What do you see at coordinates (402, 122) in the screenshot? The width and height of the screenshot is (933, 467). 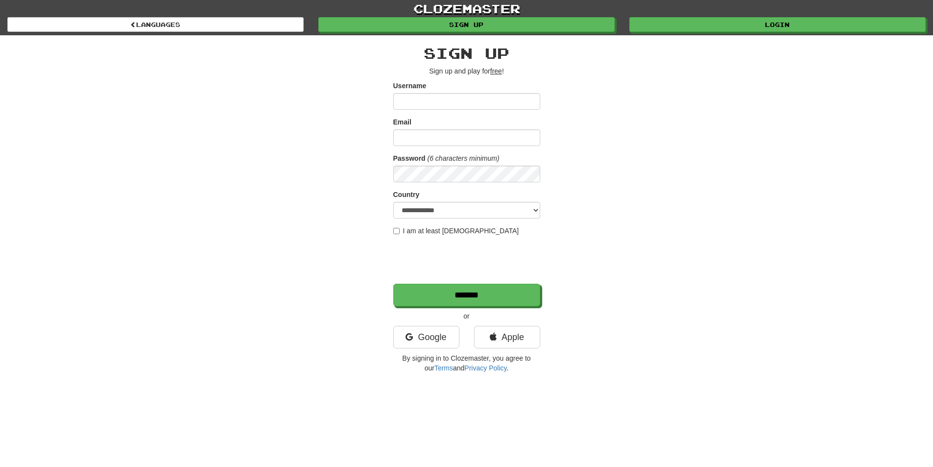 I see `label: Email` at bounding box center [402, 122].